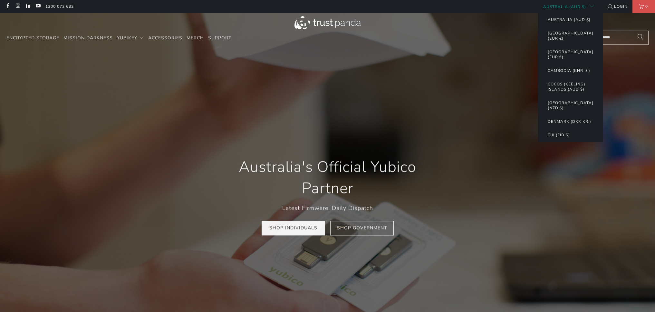  Describe the element at coordinates (327, 177) in the screenshot. I see `h1: Australia's Official Yubico Partner` at that location.